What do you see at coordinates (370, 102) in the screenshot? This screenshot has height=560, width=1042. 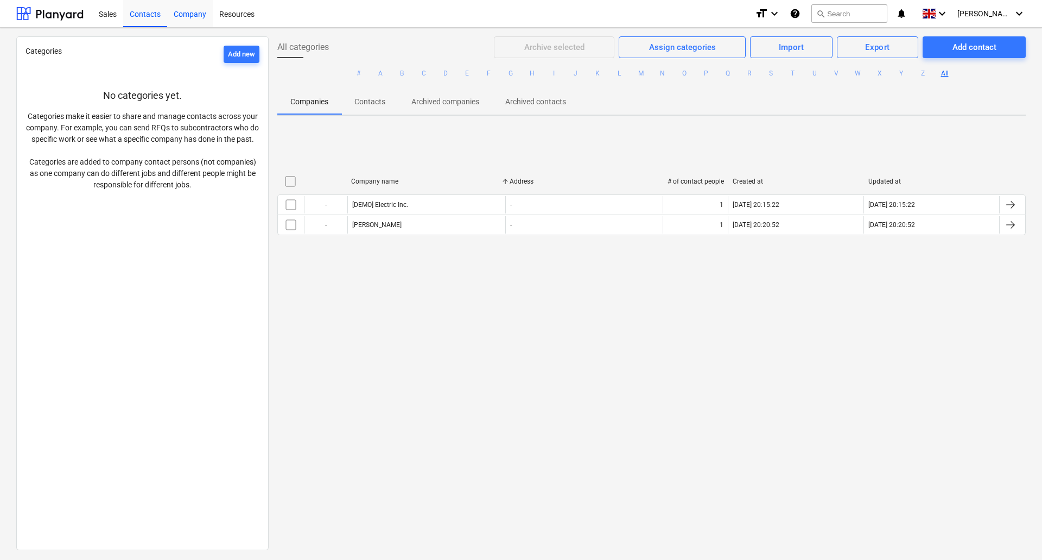 I see `p: Contacts` at bounding box center [370, 102].